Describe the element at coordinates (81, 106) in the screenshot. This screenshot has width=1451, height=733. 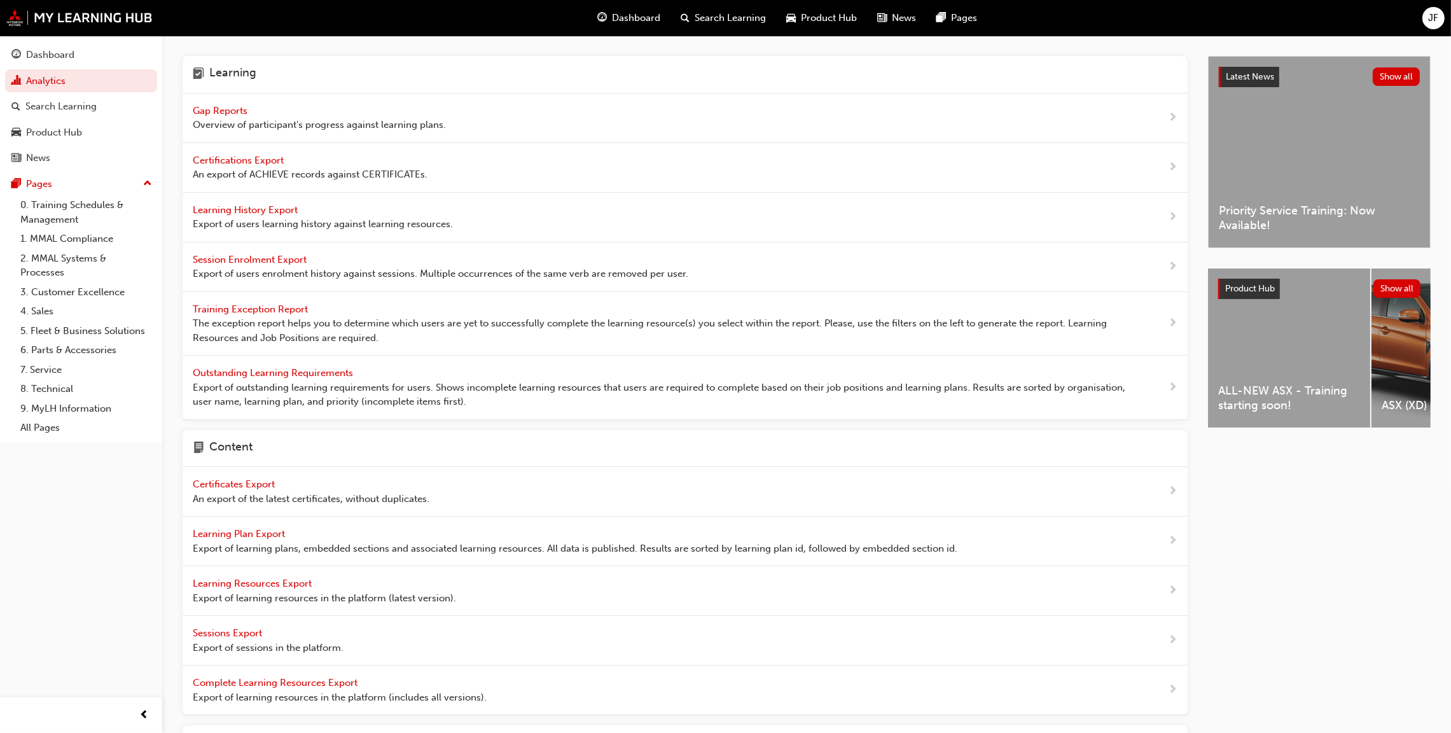
I see `button: DashboardAnalyticsSearch LearningProduct HubNews` at that location.